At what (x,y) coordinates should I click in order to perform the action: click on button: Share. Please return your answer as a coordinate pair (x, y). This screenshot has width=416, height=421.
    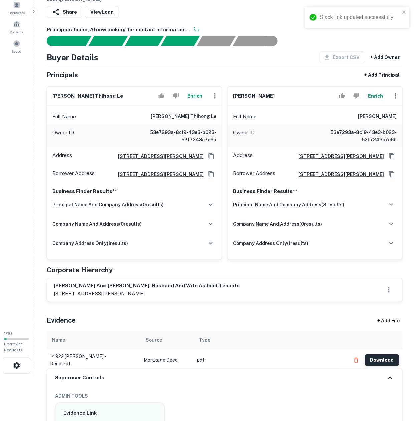
    Looking at the image, I should click on (65, 12).